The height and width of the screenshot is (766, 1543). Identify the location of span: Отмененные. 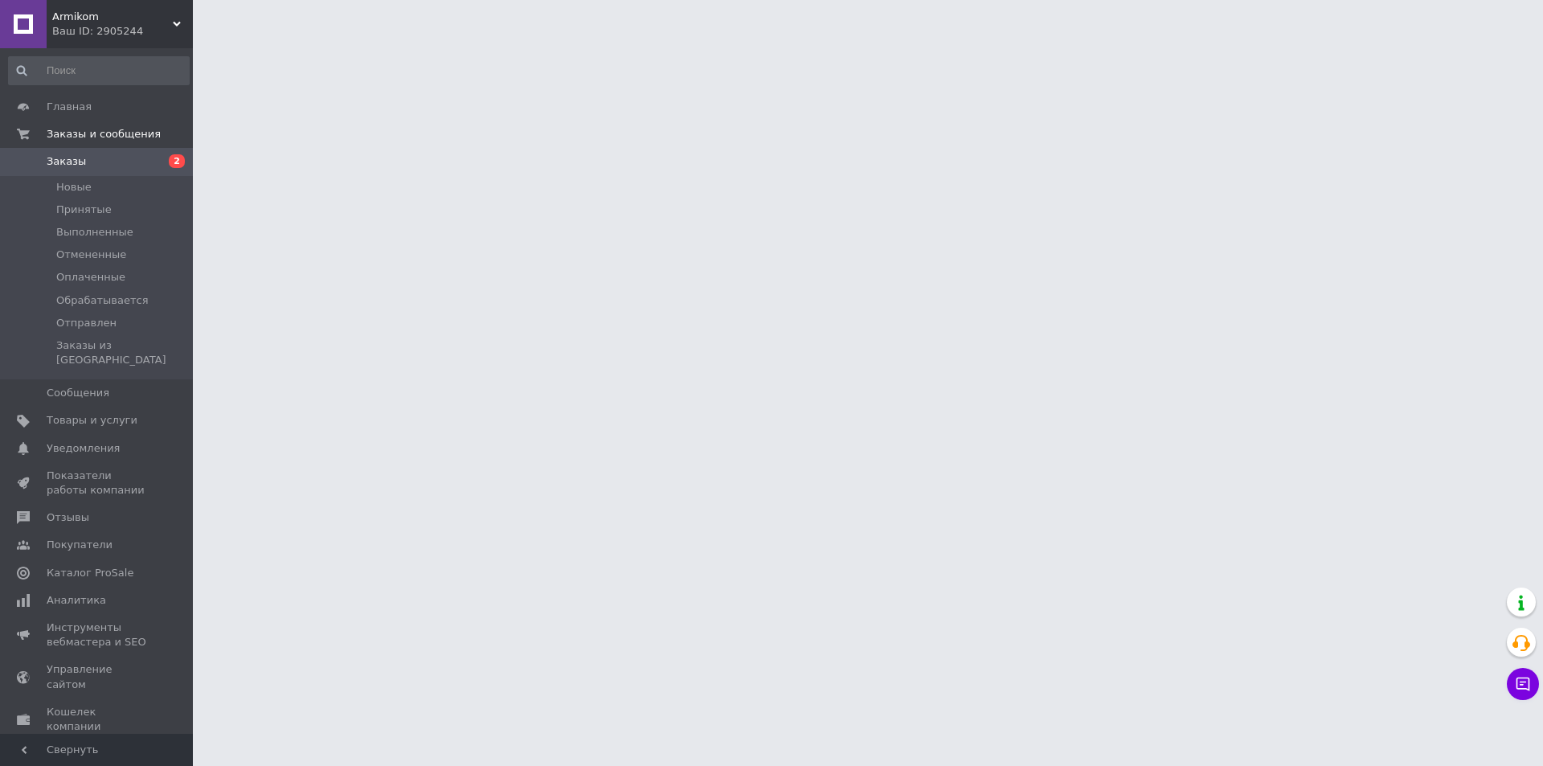
(91, 255).